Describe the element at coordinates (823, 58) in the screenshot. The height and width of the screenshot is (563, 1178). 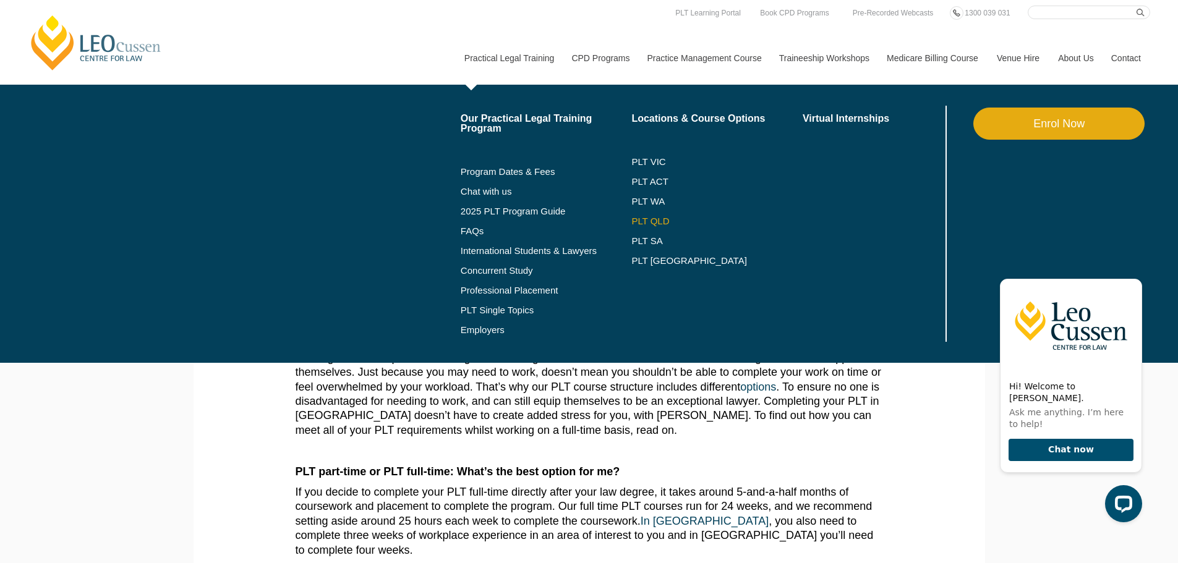
I see `a: Traineeship Workshops` at that location.